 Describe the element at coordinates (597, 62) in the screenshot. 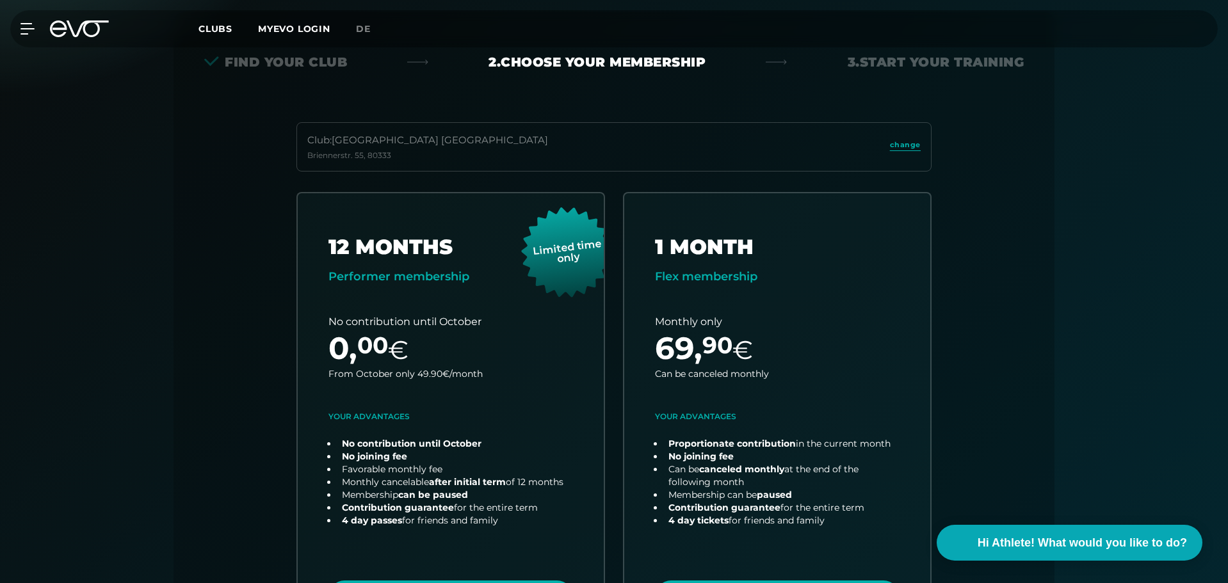

I see `div: 2. Choose your membership` at that location.